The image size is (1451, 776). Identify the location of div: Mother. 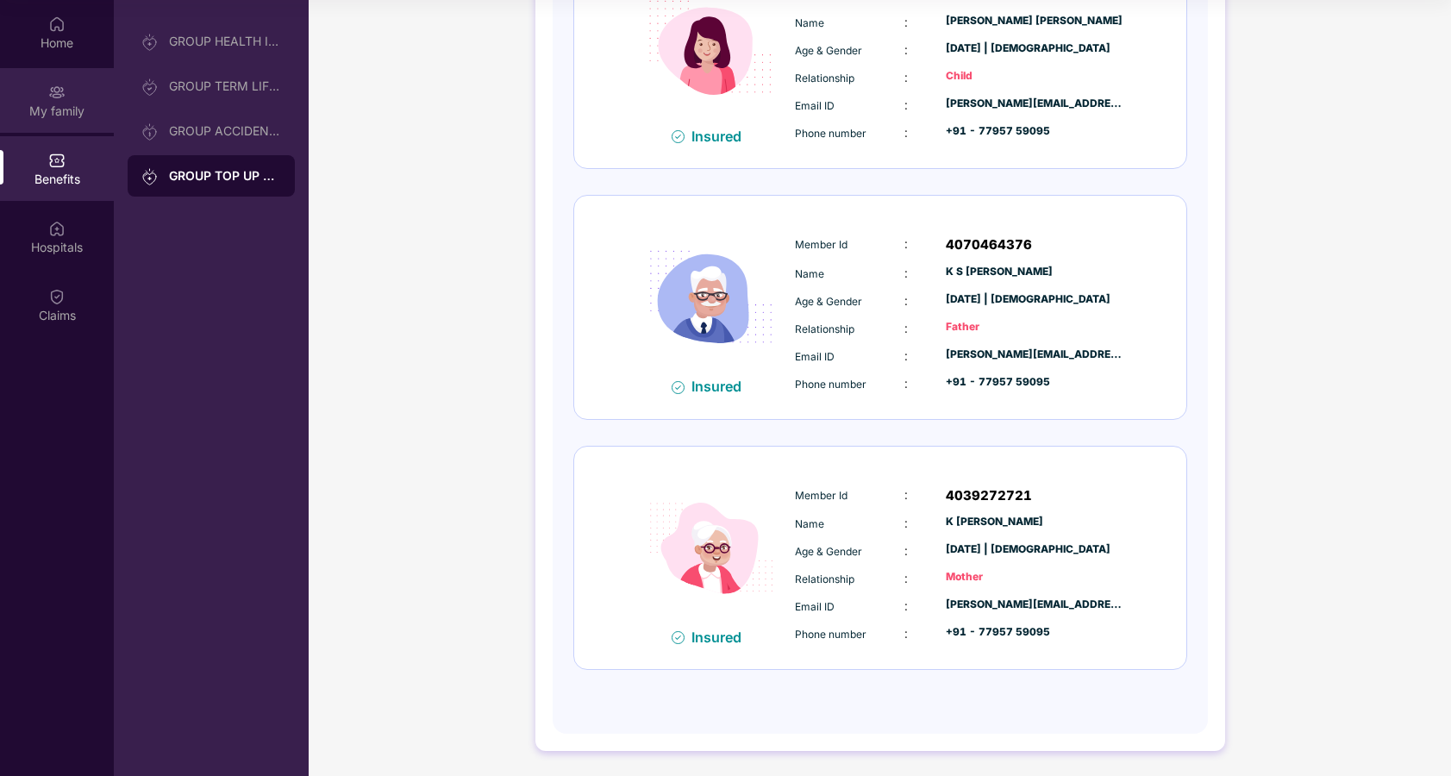
(1035, 577).